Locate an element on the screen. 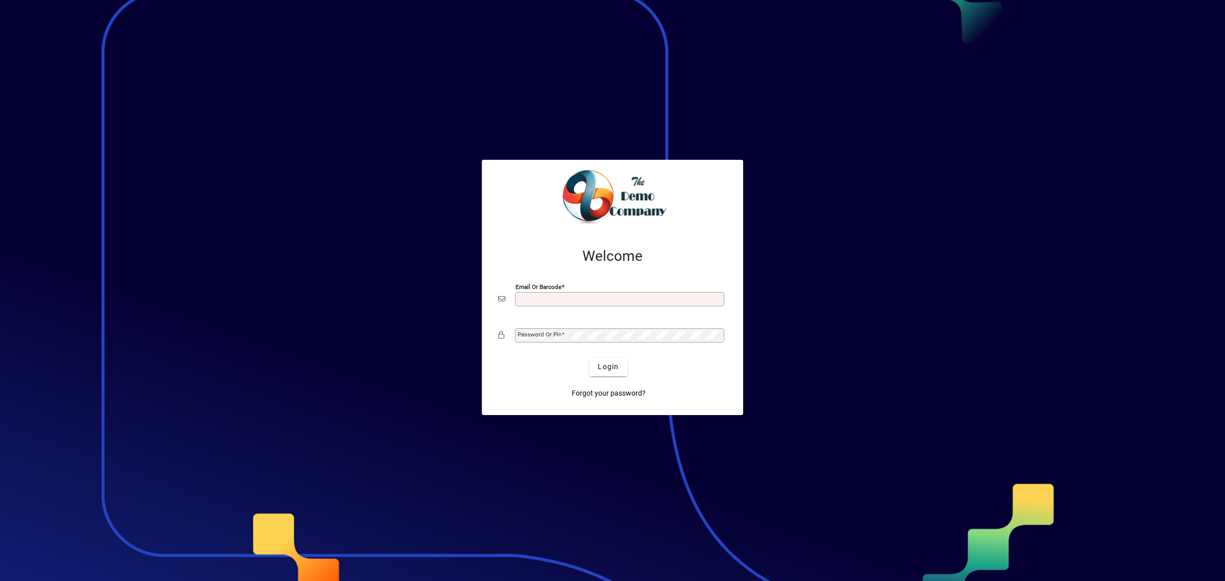 This screenshot has width=1225, height=581. h2: Welcome is located at coordinates (613, 256).